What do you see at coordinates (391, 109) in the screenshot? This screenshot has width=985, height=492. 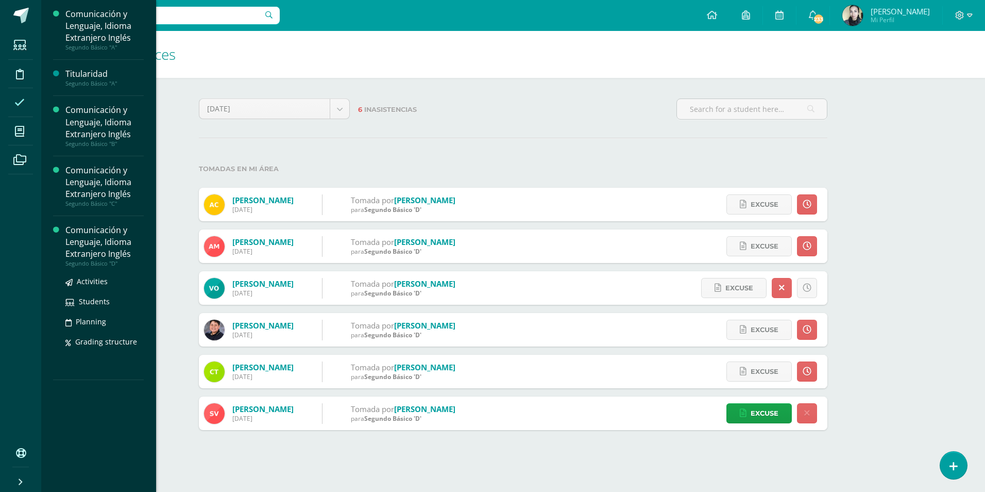 I see `span: Inasistencias` at bounding box center [391, 109].